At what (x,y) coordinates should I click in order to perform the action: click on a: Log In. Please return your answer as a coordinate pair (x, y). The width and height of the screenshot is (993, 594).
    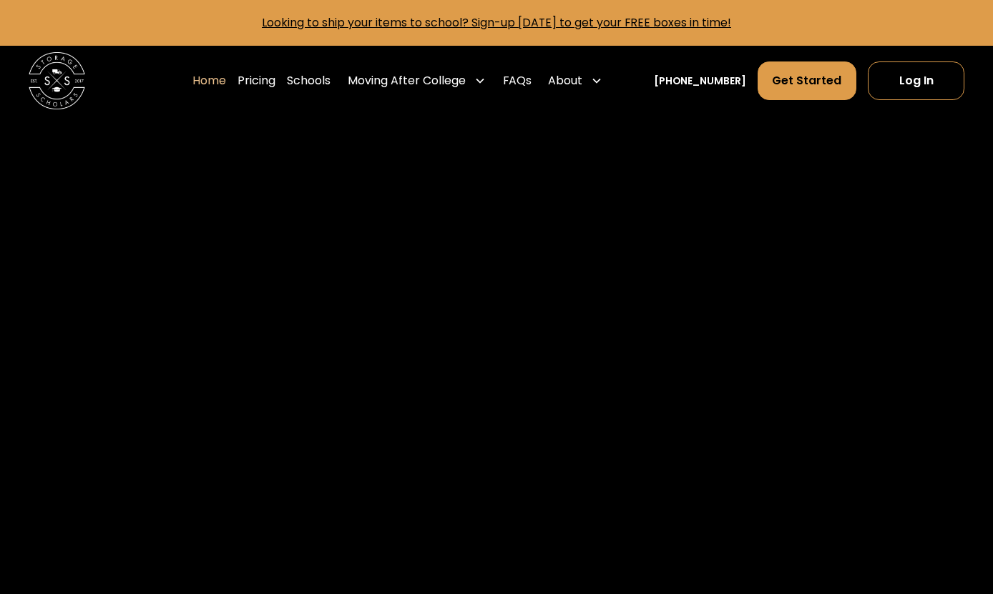
    Looking at the image, I should click on (916, 81).